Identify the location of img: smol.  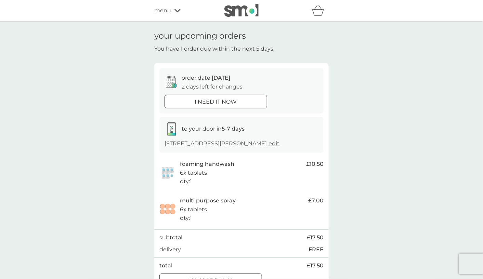
(241, 10).